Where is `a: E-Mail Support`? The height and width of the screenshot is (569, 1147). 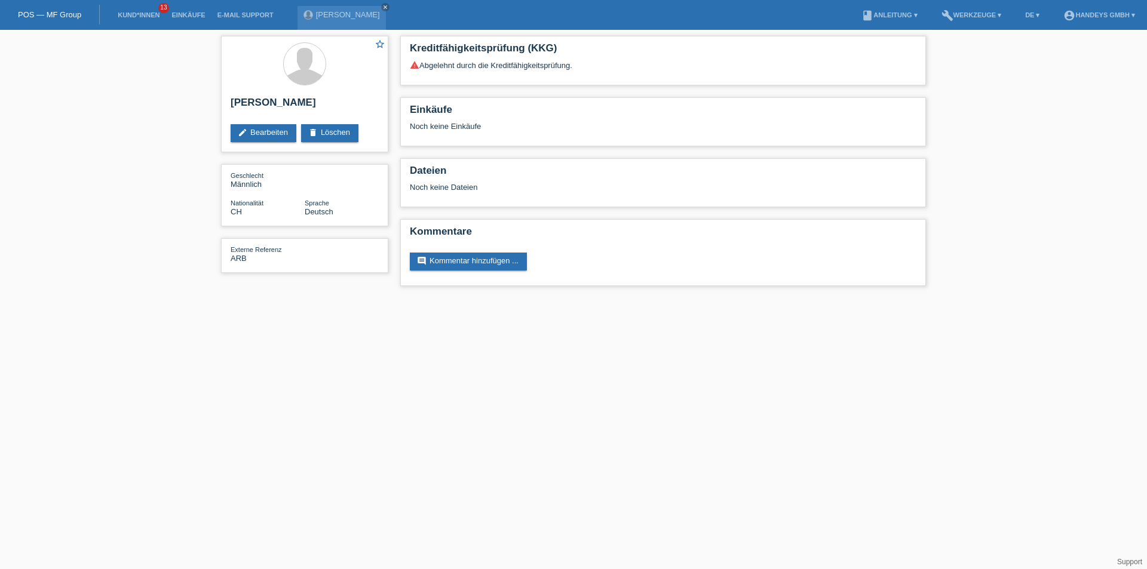
a: E-Mail Support is located at coordinates (246, 15).